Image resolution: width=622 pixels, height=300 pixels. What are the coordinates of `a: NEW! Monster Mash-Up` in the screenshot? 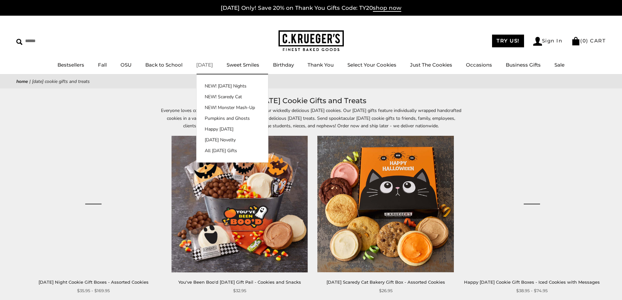 It's located at (232, 107).